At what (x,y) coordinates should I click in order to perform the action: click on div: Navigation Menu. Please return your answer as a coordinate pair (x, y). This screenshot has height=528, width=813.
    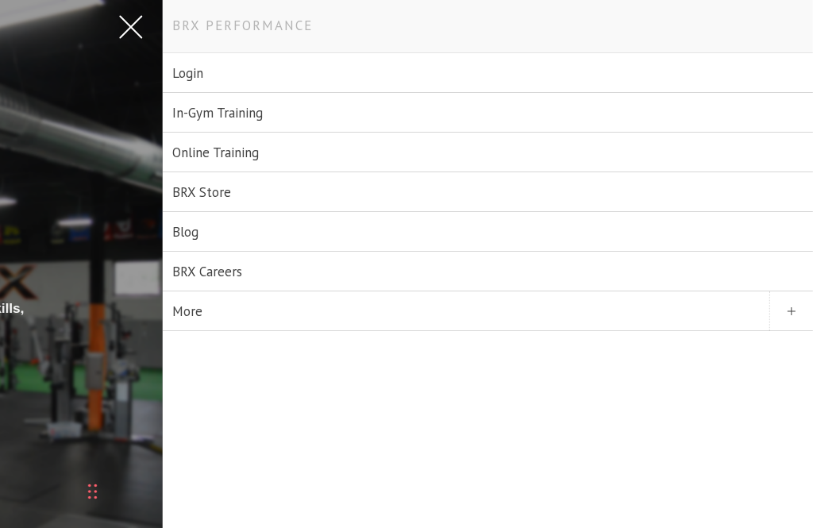
    Looking at the image, I should click on (487, 192).